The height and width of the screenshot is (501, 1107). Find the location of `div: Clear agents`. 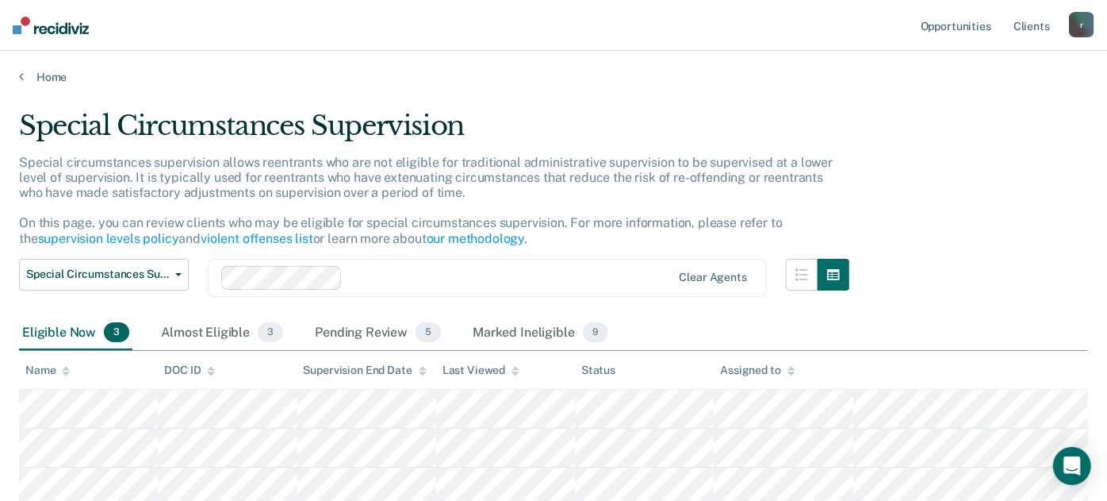

div: Clear agents is located at coordinates (713, 277).